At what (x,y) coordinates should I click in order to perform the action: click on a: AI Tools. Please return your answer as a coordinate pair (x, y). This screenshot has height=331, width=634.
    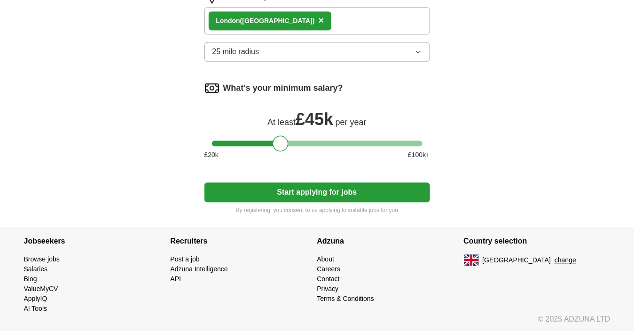
    Looking at the image, I should click on (36, 308).